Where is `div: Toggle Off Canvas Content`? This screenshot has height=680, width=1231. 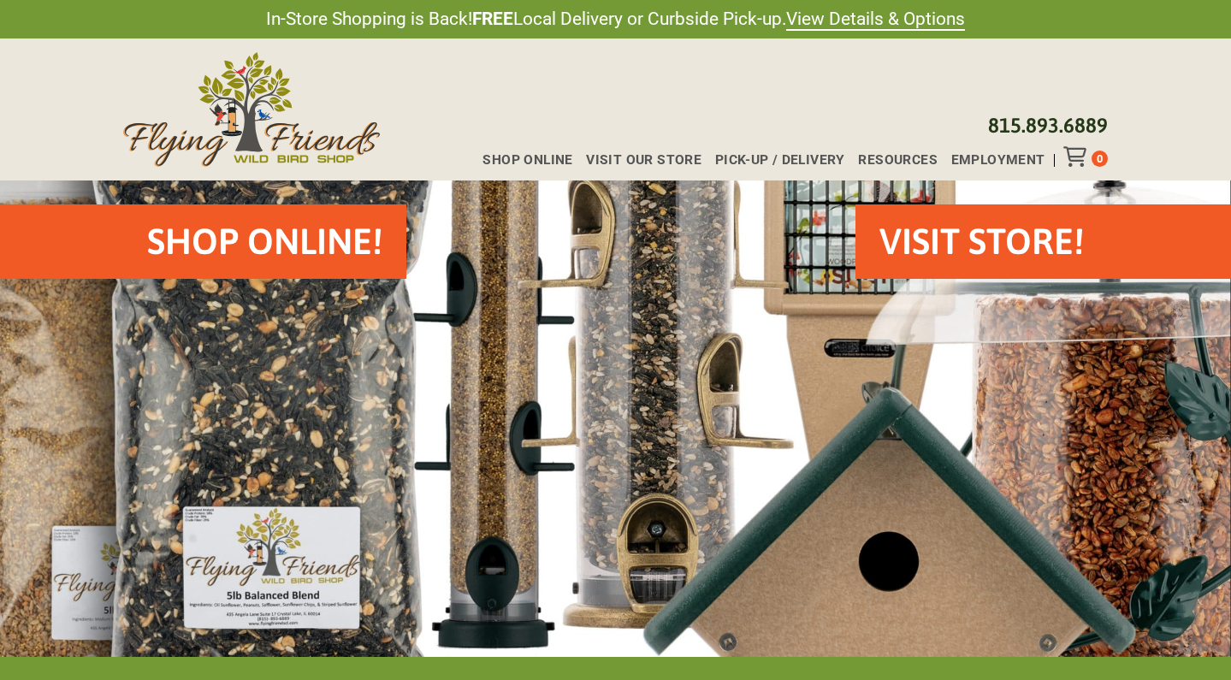
div: Toggle Off Canvas Content is located at coordinates (1077, 157).